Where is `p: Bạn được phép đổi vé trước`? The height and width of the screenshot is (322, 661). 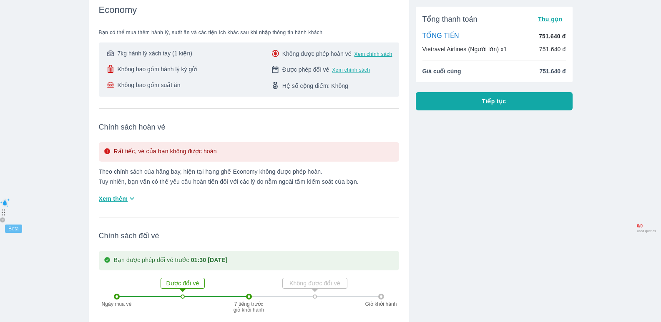
p: Bạn được phép đổi vé trước is located at coordinates (171, 261).